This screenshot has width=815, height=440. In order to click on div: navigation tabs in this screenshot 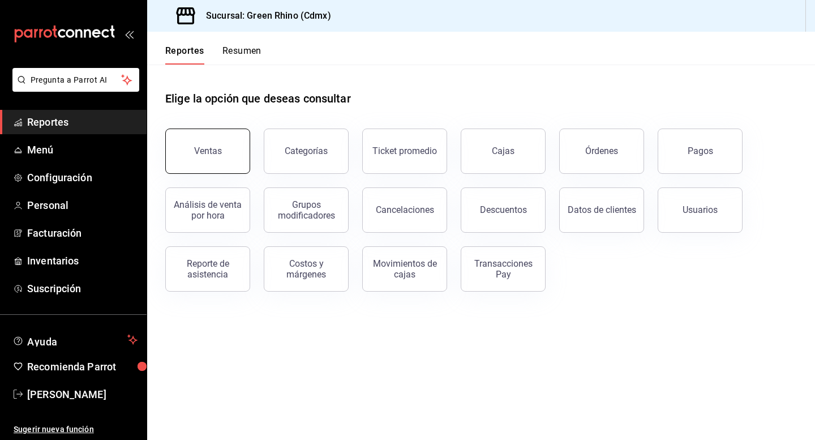, I will do `click(213, 55)`.